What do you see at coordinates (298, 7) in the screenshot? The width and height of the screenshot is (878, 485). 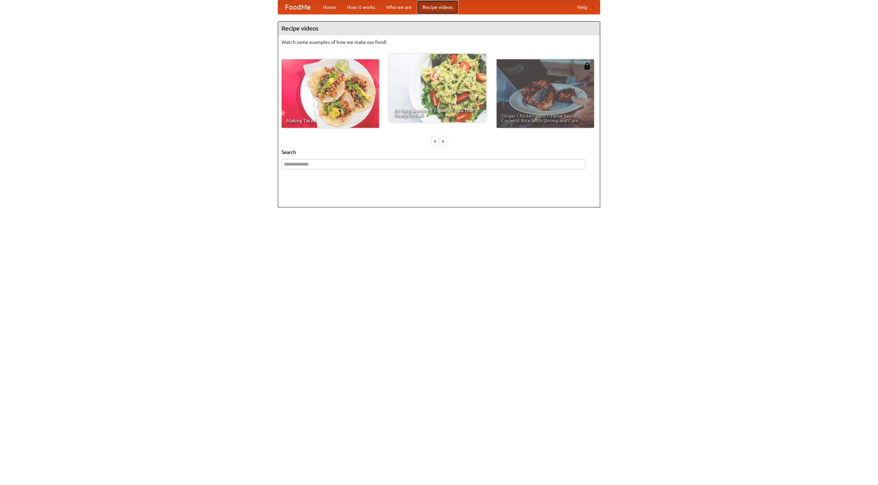 I see `a: FoodMe` at bounding box center [298, 7].